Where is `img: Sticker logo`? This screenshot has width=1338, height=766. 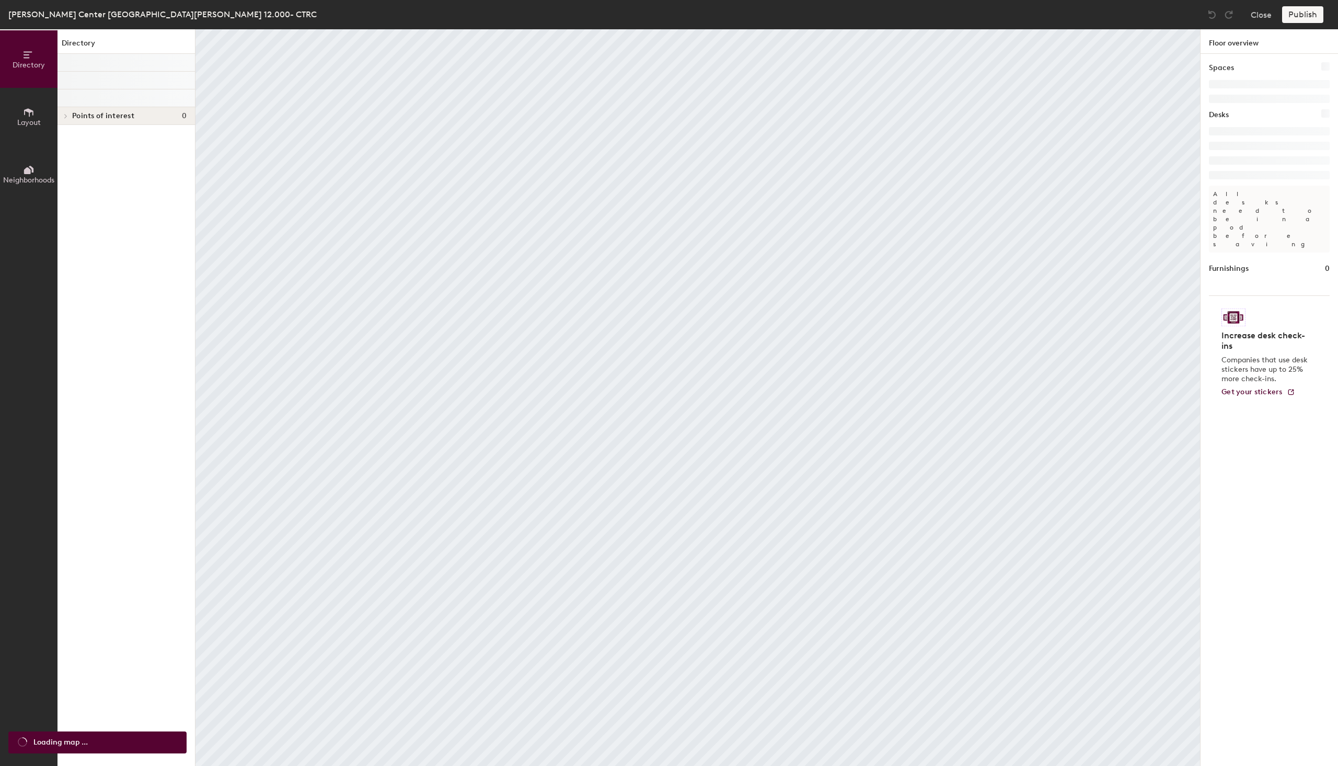 img: Sticker logo is located at coordinates (1234, 317).